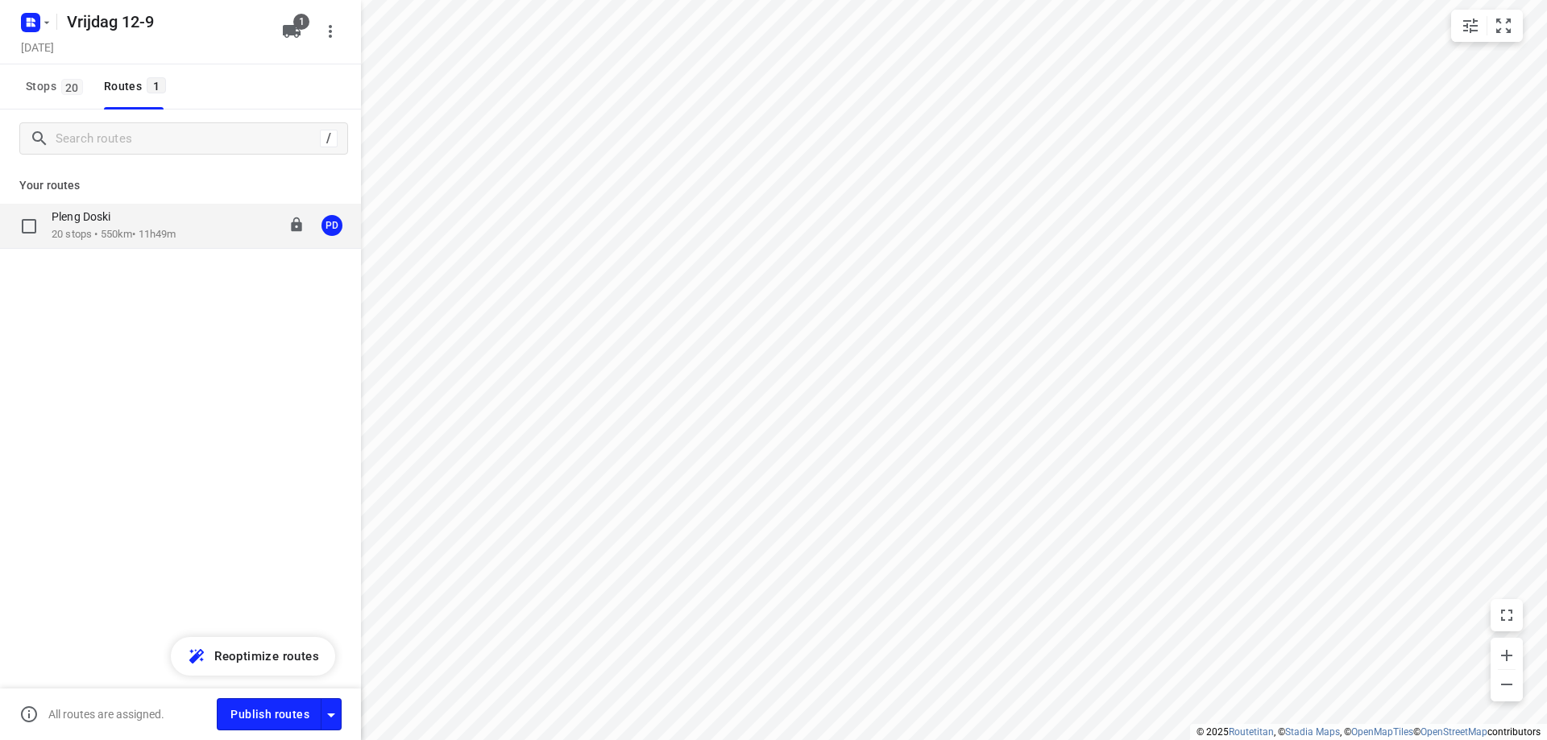 The height and width of the screenshot is (740, 1547). I want to click on p: Your routes, so click(180, 185).